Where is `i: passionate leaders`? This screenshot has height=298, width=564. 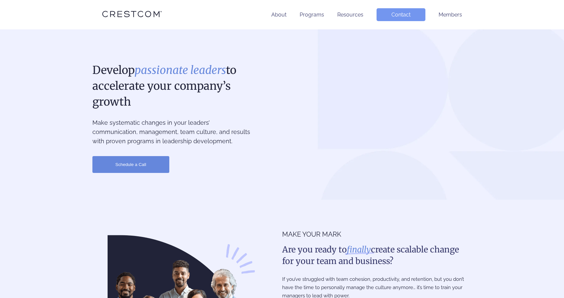
i: passionate leaders is located at coordinates (180, 70).